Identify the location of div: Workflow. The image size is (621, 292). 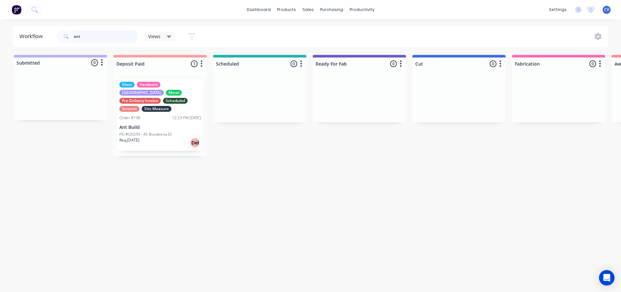
(33, 37).